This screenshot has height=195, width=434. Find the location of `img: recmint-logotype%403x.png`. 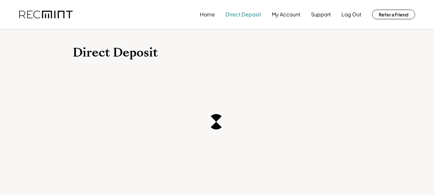

img: recmint-logotype%403x.png is located at coordinates (46, 14).